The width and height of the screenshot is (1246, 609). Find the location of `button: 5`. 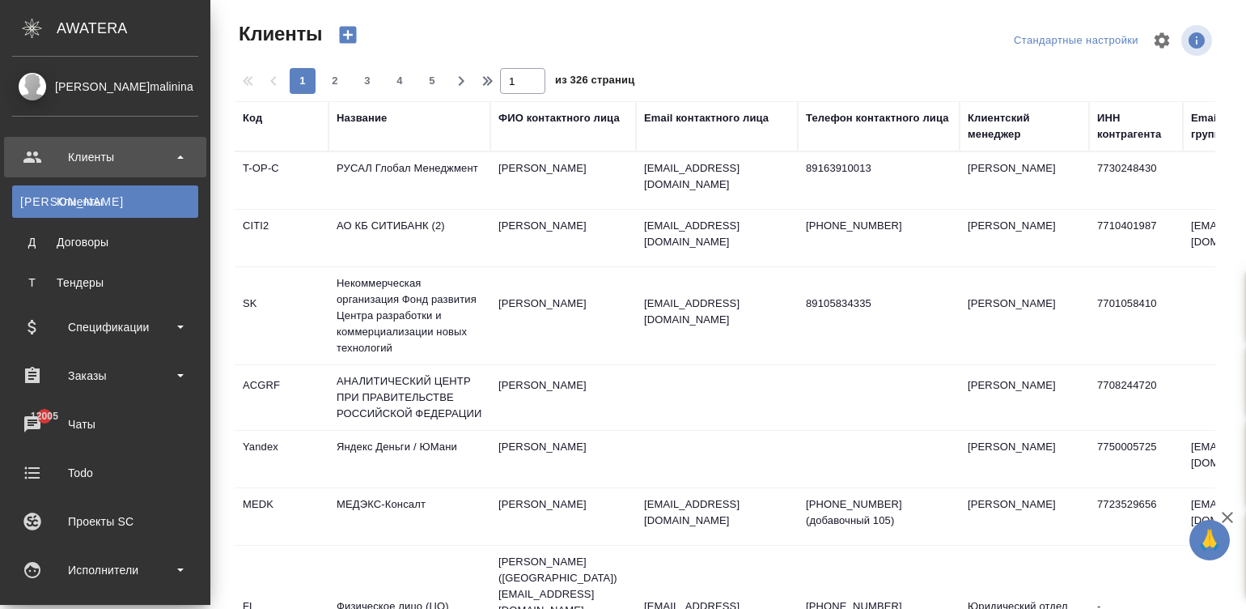

button: 5 is located at coordinates (432, 81).